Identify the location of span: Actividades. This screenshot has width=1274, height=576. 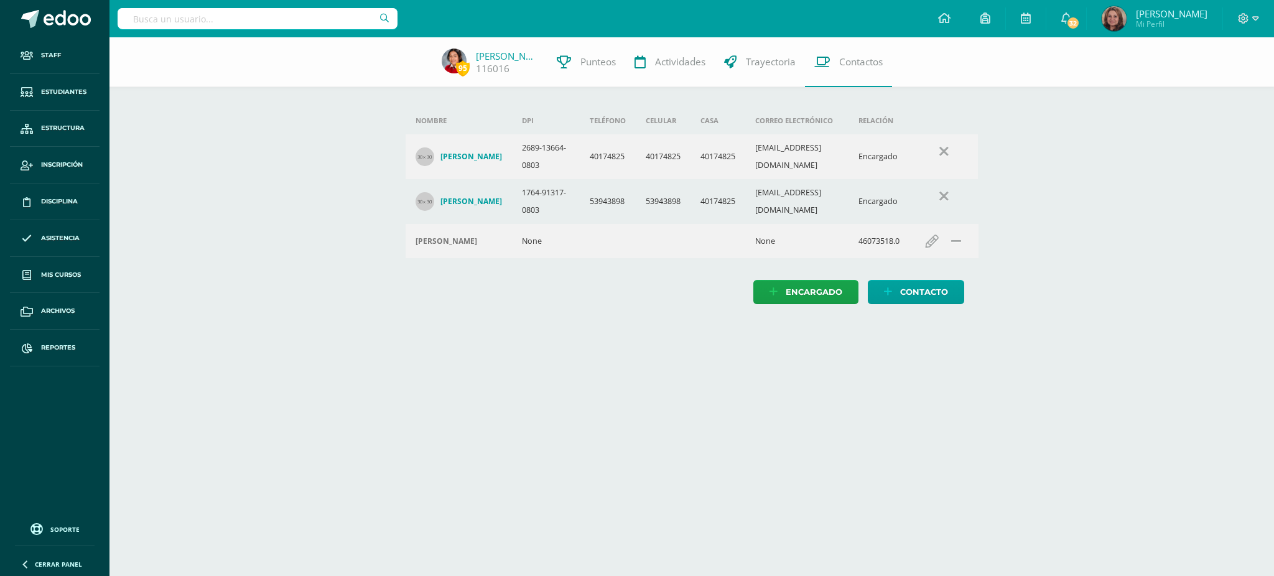
(680, 62).